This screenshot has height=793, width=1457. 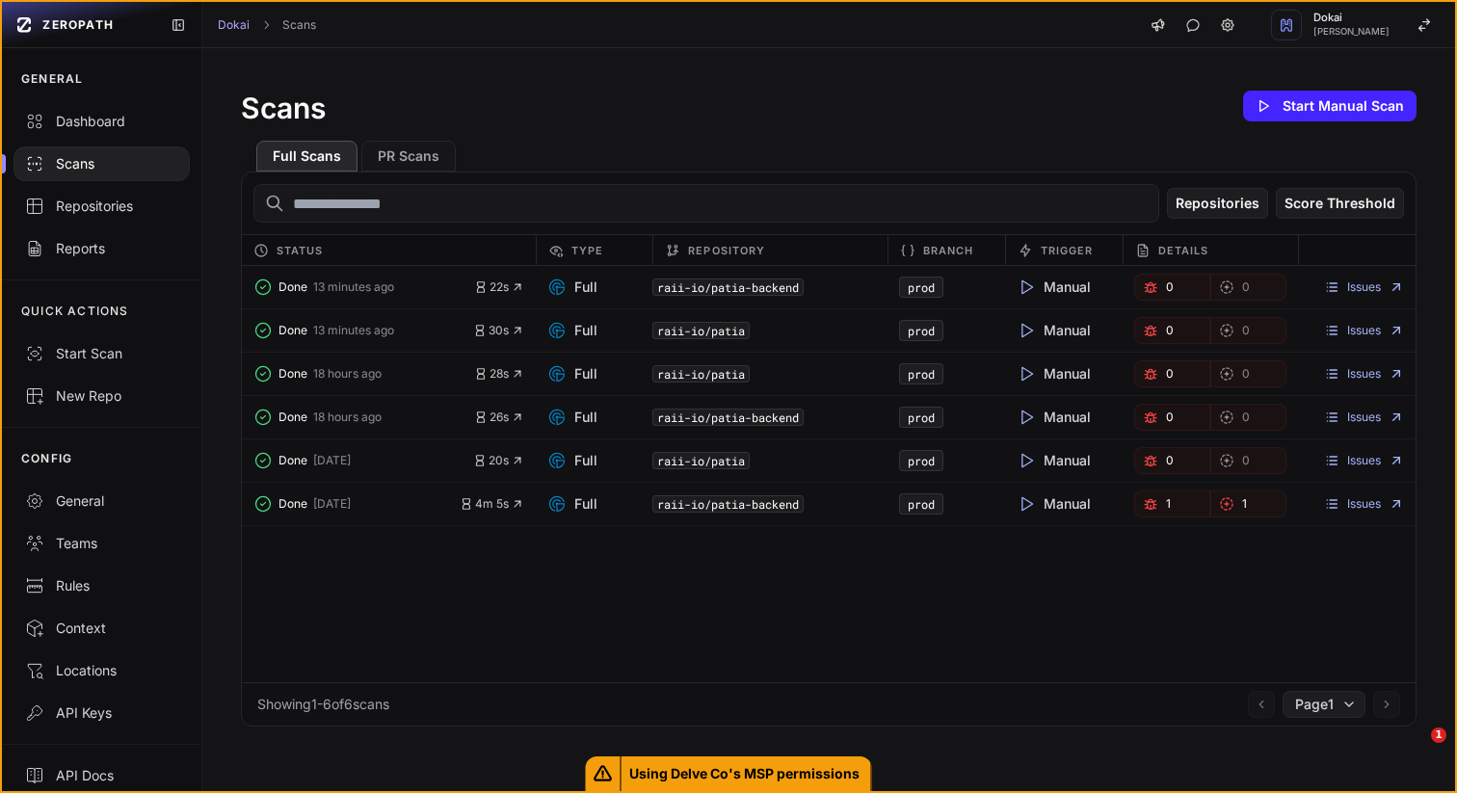 What do you see at coordinates (948, 251) in the screenshot?
I see `span: Branch` at bounding box center [948, 251].